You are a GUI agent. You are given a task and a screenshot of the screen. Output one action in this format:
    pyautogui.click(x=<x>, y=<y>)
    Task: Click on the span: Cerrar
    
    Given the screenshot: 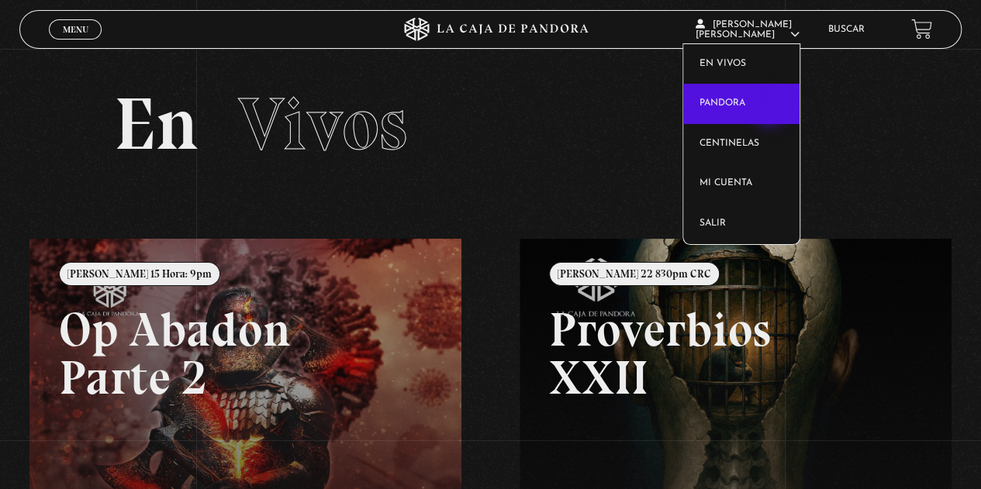 What is the action you would take?
    pyautogui.click(x=75, y=43)
    